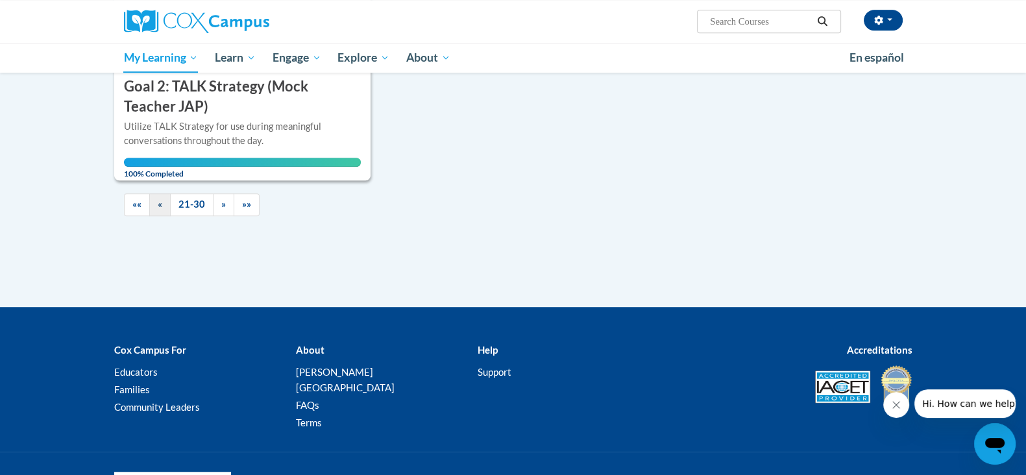 This screenshot has height=475, width=1026. I want to click on b: About, so click(310, 350).